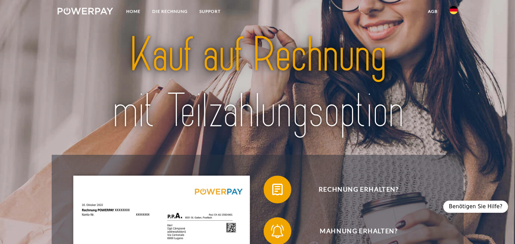  I want to click on button: Rechnung erhalten?, so click(354, 189).